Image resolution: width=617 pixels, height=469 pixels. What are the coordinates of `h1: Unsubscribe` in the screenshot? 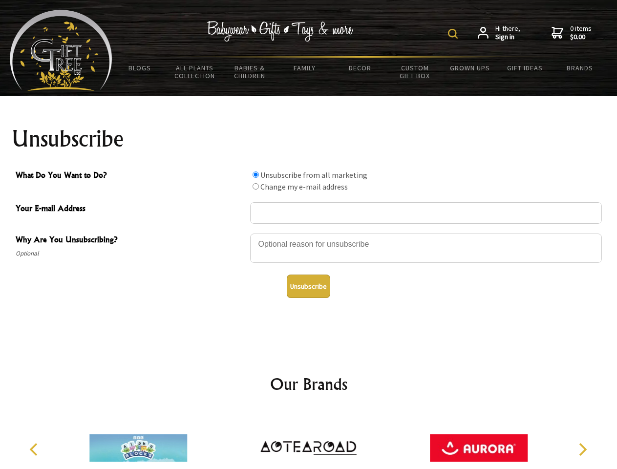 It's located at (309, 139).